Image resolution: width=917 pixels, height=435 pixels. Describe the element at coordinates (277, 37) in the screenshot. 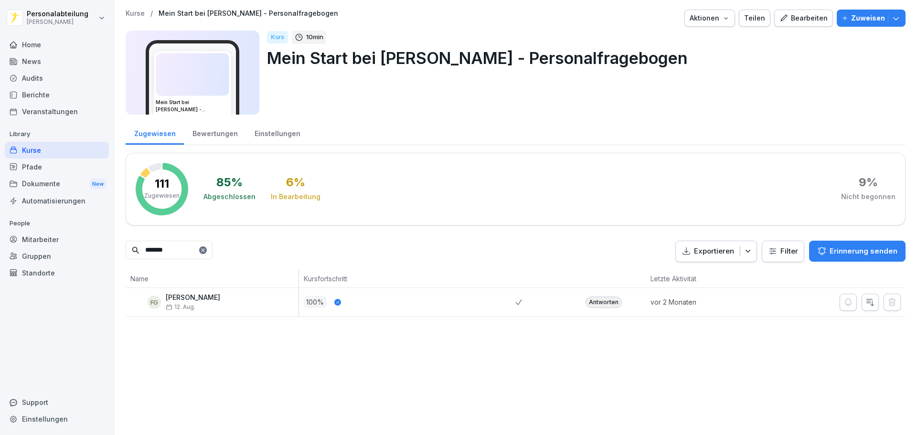

I see `div: Kurs` at that location.